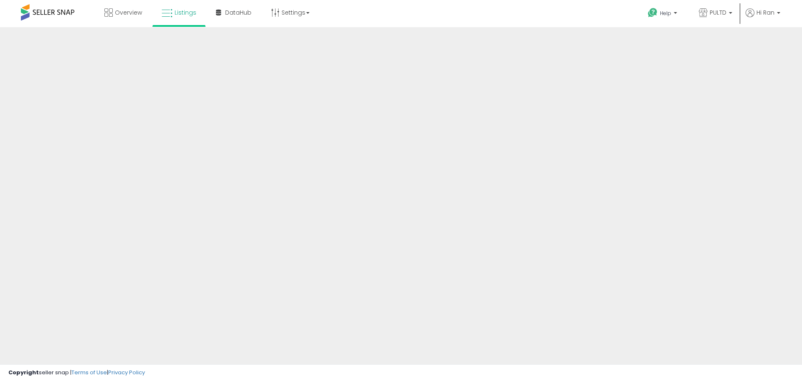  Describe the element at coordinates (23, 372) in the screenshot. I see `strong: Copyright` at that location.